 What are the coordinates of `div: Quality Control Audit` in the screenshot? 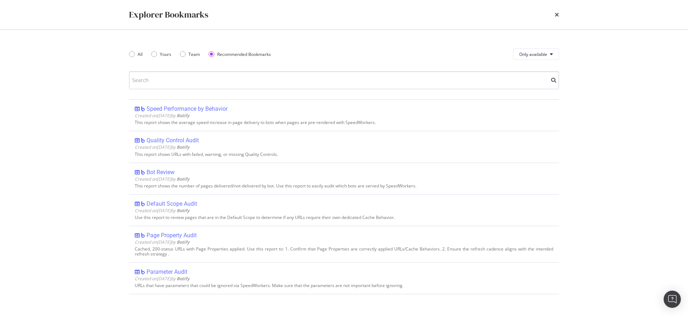 It's located at (173, 141).